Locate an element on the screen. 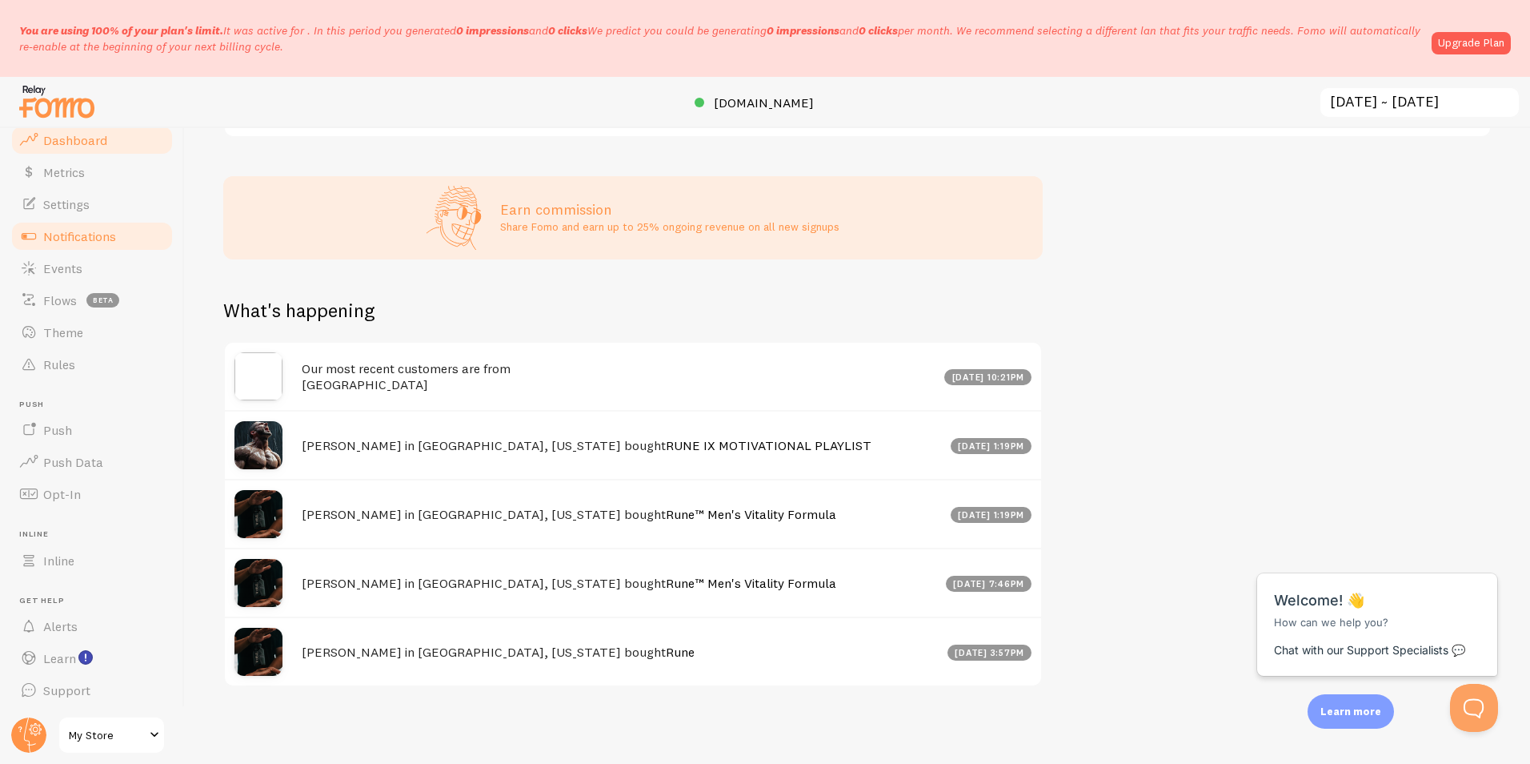 This screenshot has height=764, width=1530. a: Settings is located at coordinates (92, 204).